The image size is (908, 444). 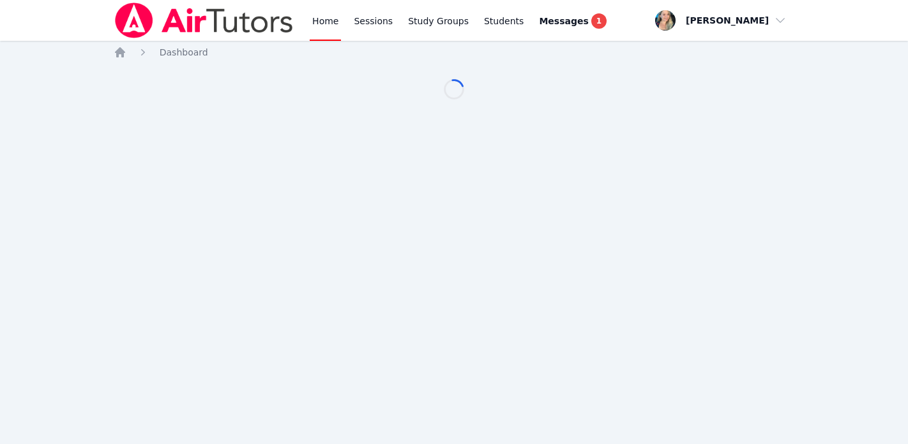 What do you see at coordinates (454, 52) in the screenshot?
I see `nav: Breadcrumb` at bounding box center [454, 52].